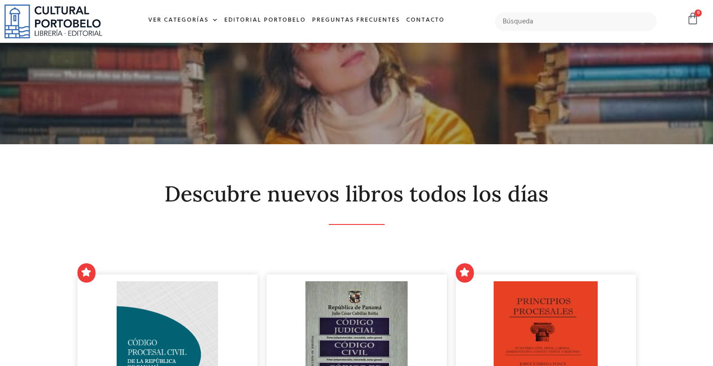 This screenshot has height=366, width=713. Describe the element at coordinates (265, 20) in the screenshot. I see `a: Editorial Portobelo` at that location.